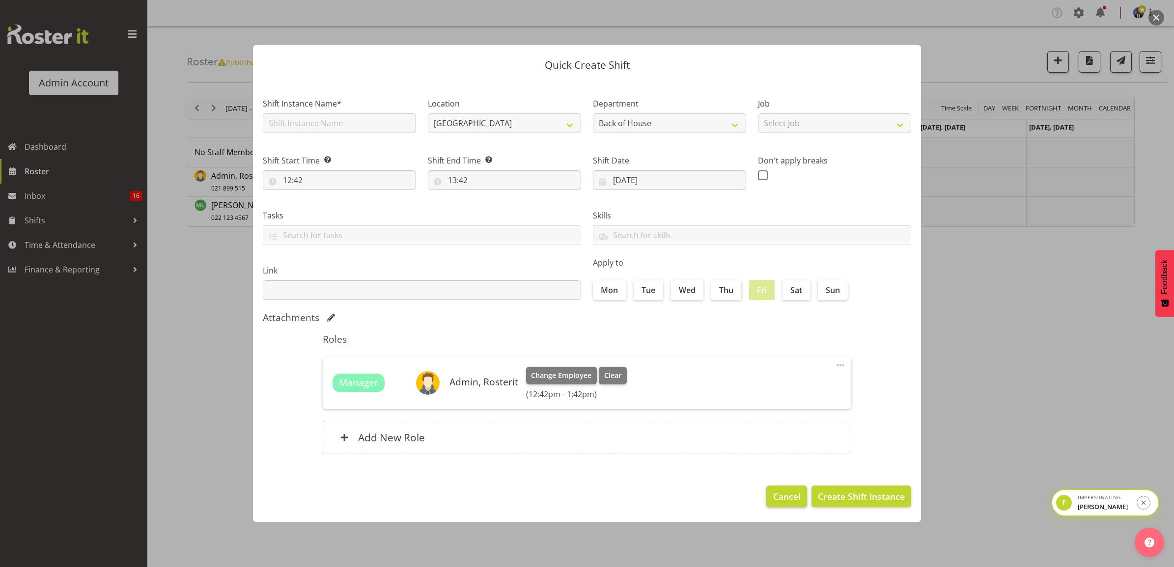  I want to click on label: Shift Start Time, so click(339, 161).